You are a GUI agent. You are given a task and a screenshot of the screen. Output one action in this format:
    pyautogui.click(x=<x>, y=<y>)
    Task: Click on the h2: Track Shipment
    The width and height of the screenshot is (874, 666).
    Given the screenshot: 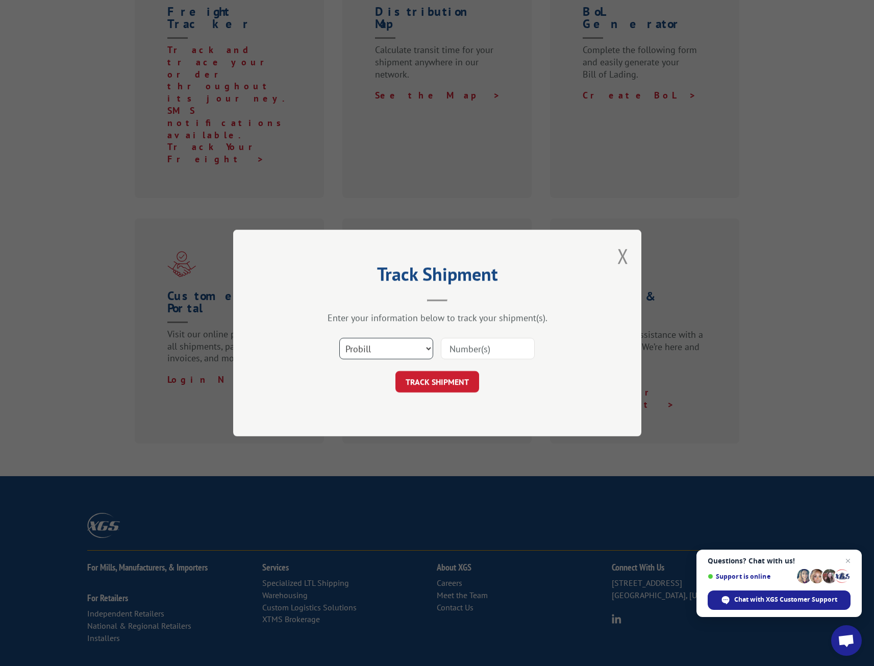 What is the action you would take?
    pyautogui.click(x=437, y=277)
    